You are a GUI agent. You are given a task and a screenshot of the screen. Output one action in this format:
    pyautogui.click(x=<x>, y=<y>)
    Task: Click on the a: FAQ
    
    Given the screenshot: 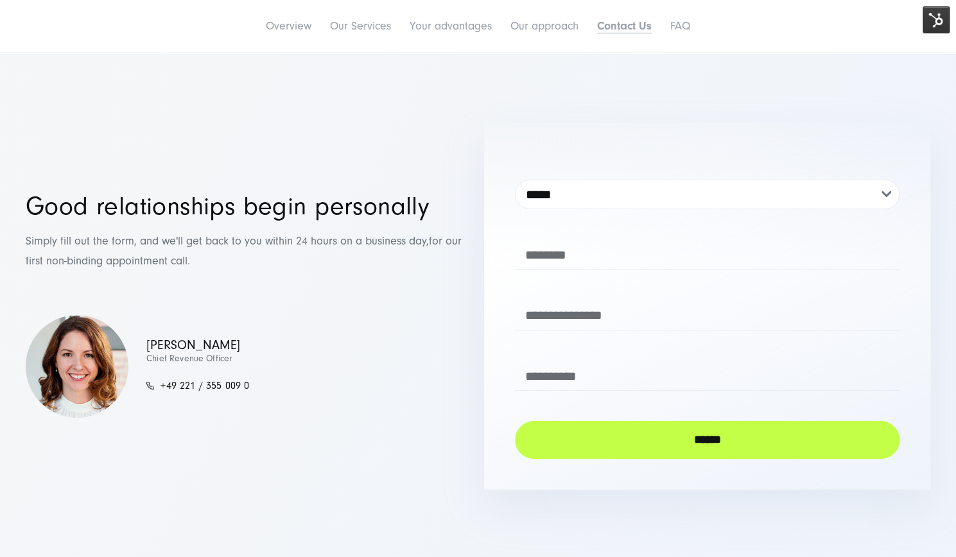 What is the action you would take?
    pyautogui.click(x=680, y=26)
    